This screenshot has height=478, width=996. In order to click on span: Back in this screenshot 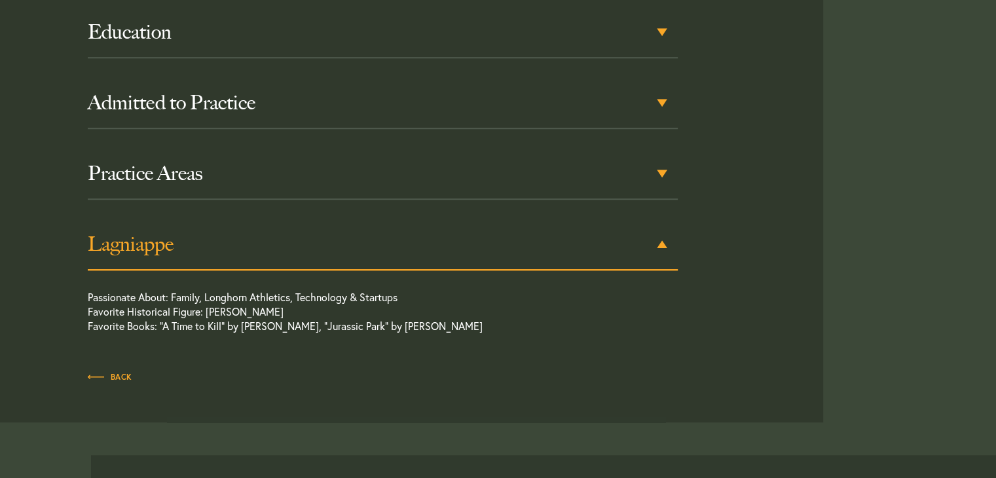, I will do `click(110, 377)`.